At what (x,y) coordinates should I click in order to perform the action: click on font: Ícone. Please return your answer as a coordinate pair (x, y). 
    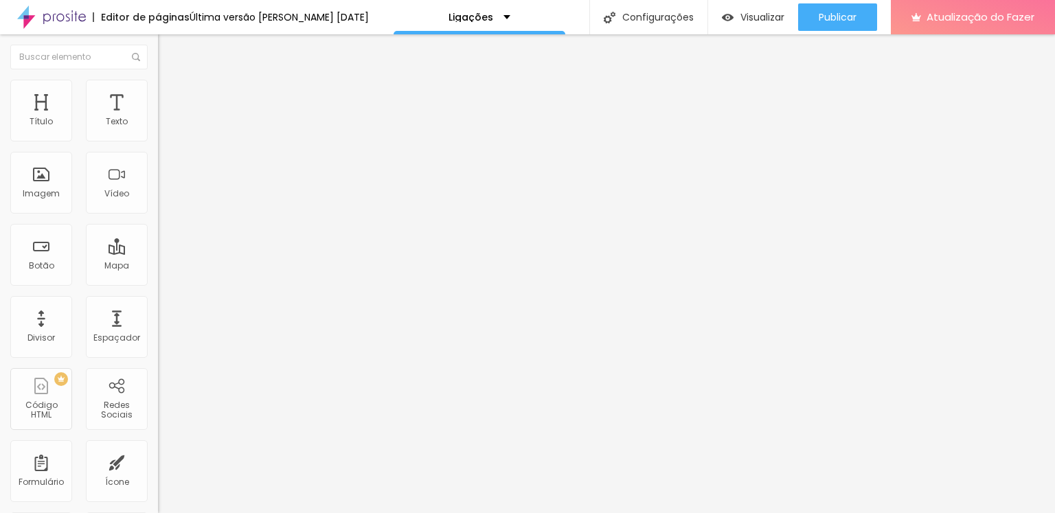
    Looking at the image, I should click on (117, 481).